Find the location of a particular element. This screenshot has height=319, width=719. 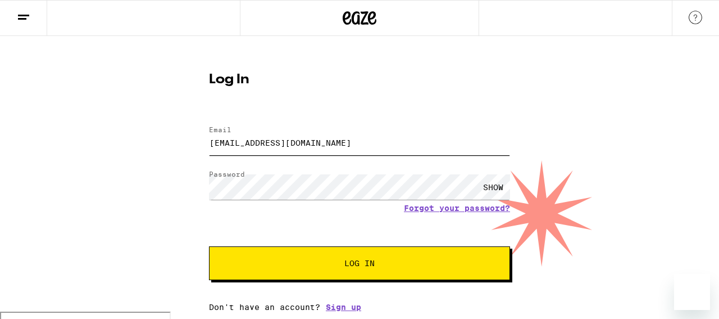

a: Sign up is located at coordinates (343, 307).